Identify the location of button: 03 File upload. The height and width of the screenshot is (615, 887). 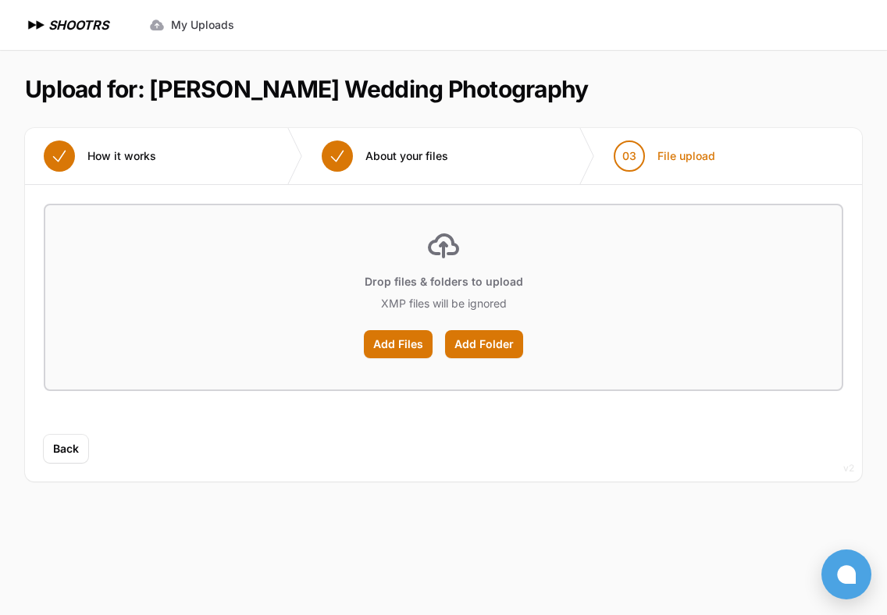
(664, 156).